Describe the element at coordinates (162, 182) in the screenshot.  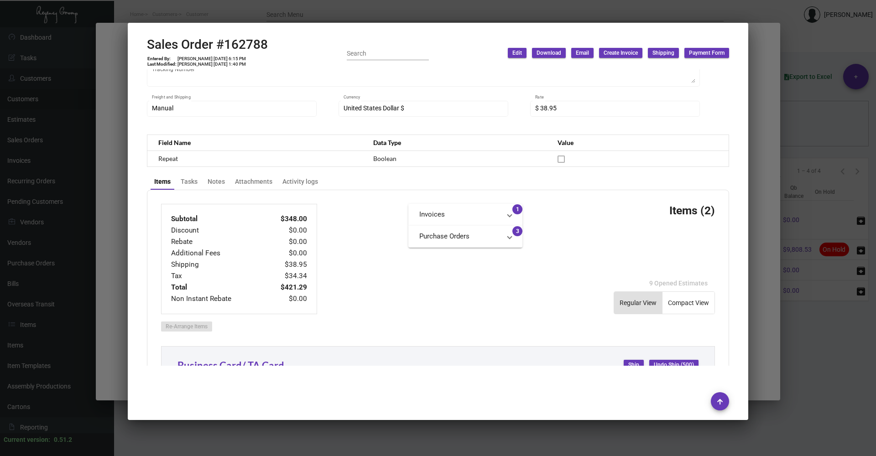
I see `div: Items` at that location.